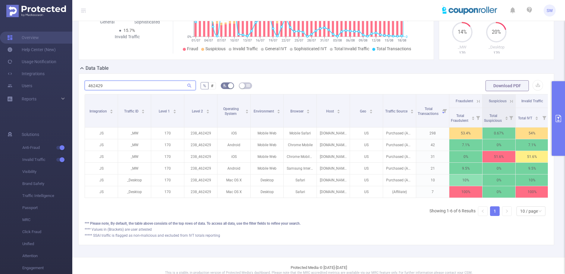 The image size is (565, 274). What do you see at coordinates (47, 172) in the screenshot?
I see `span: Visibility` at bounding box center [47, 172].